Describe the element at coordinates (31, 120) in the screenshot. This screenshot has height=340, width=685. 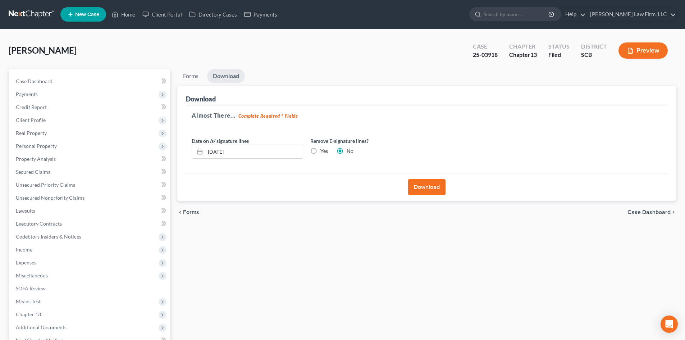
I see `span: Client Profile` at that location.